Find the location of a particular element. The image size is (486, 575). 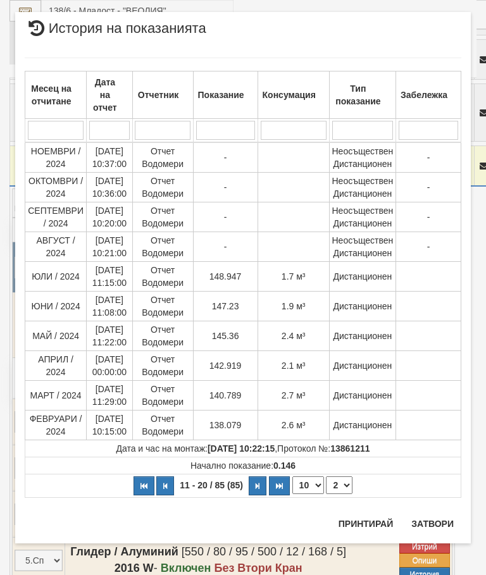

span: 1.7 м³ is located at coordinates (294, 277).